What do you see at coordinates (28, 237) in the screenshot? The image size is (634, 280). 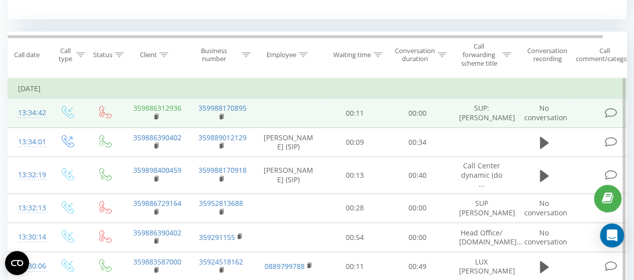 I see `div: 13:30:14` at bounding box center [28, 237].